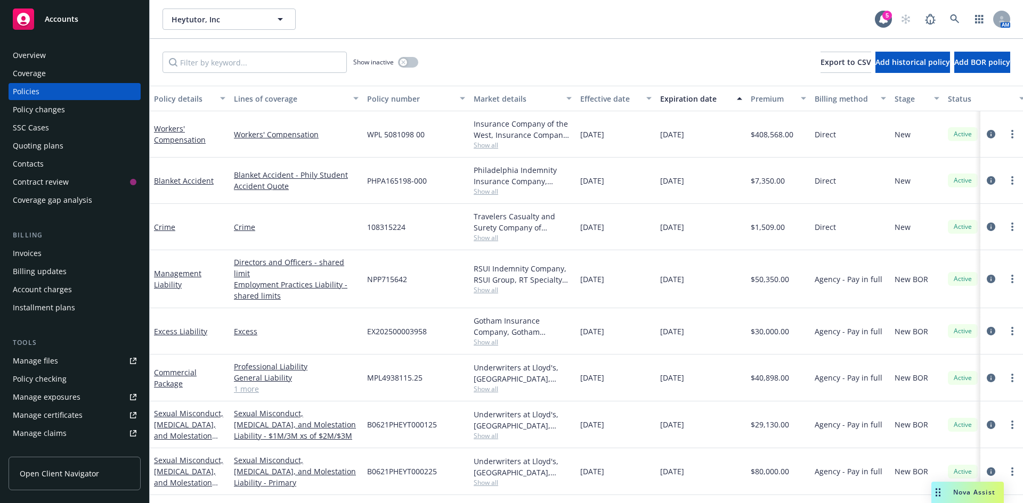 Image resolution: width=1023 pixels, height=503 pixels. I want to click on a: 1 more, so click(296, 389).